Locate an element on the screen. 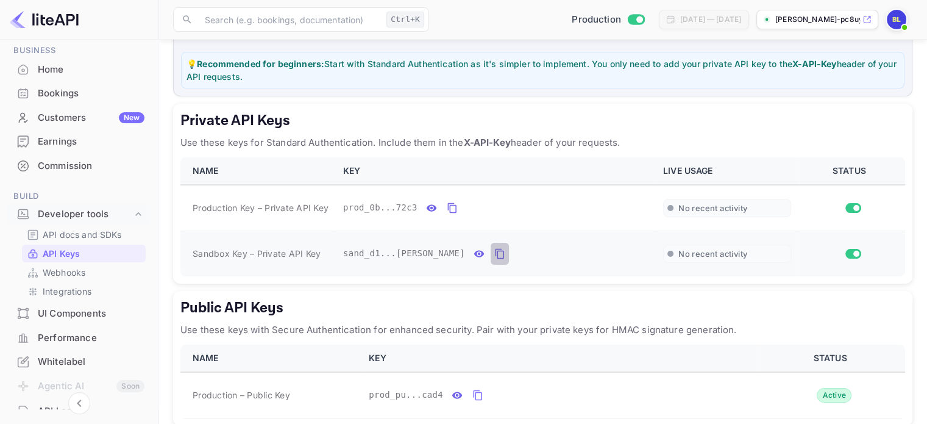  div: API Logs is located at coordinates (91, 411).